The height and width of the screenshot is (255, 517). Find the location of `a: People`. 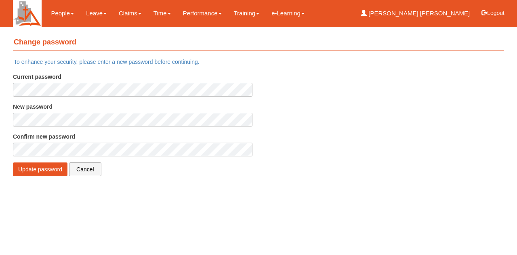

a: People is located at coordinates (62, 13).